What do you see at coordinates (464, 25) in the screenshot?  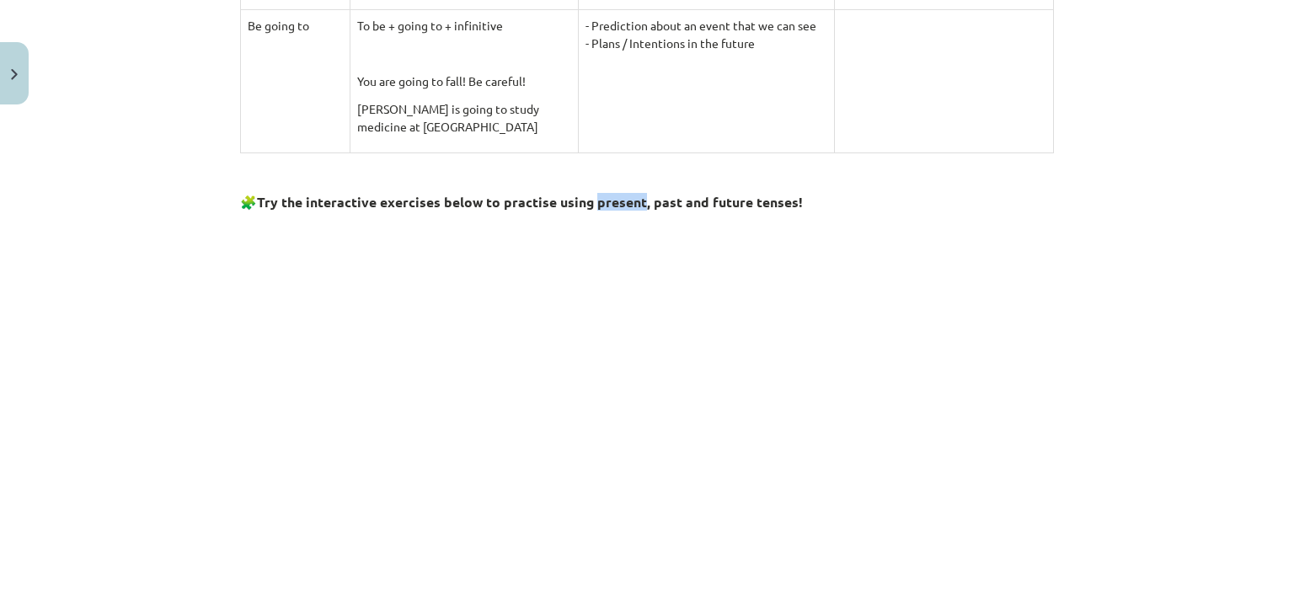 I see `p: To be + going to + infinitive` at bounding box center [464, 25].